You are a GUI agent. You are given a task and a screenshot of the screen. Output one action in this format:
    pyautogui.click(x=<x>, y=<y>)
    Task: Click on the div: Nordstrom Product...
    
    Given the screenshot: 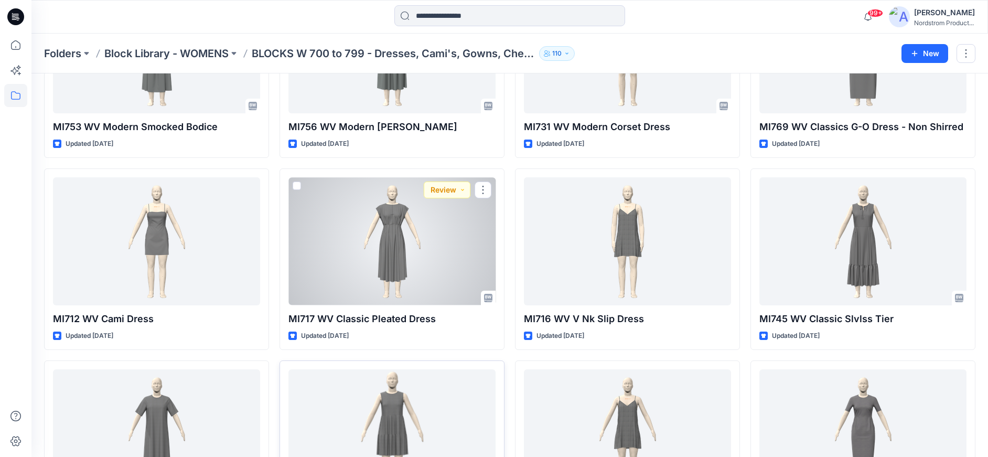 What is the action you would take?
    pyautogui.click(x=944, y=23)
    